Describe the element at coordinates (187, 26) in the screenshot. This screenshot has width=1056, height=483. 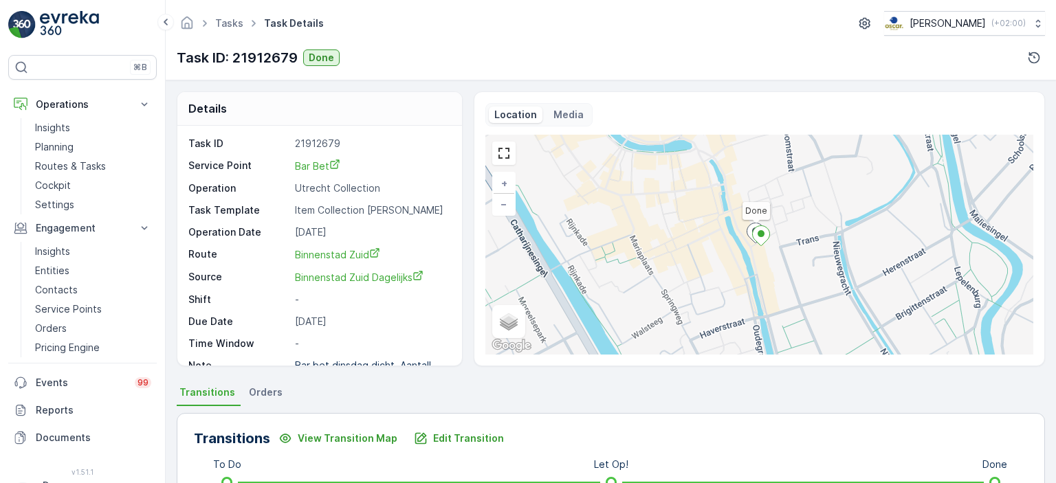
I see `a: Homepage` at that location.